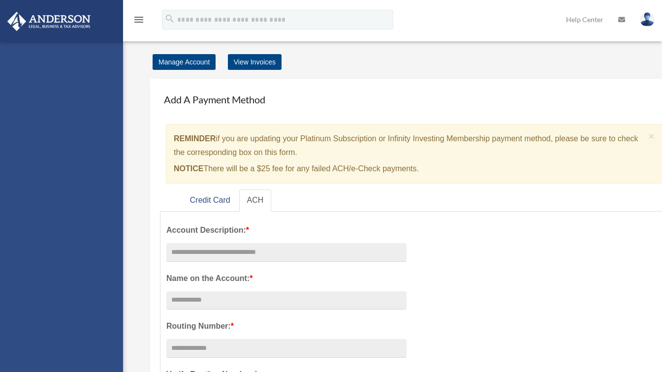  I want to click on i: search, so click(170, 19).